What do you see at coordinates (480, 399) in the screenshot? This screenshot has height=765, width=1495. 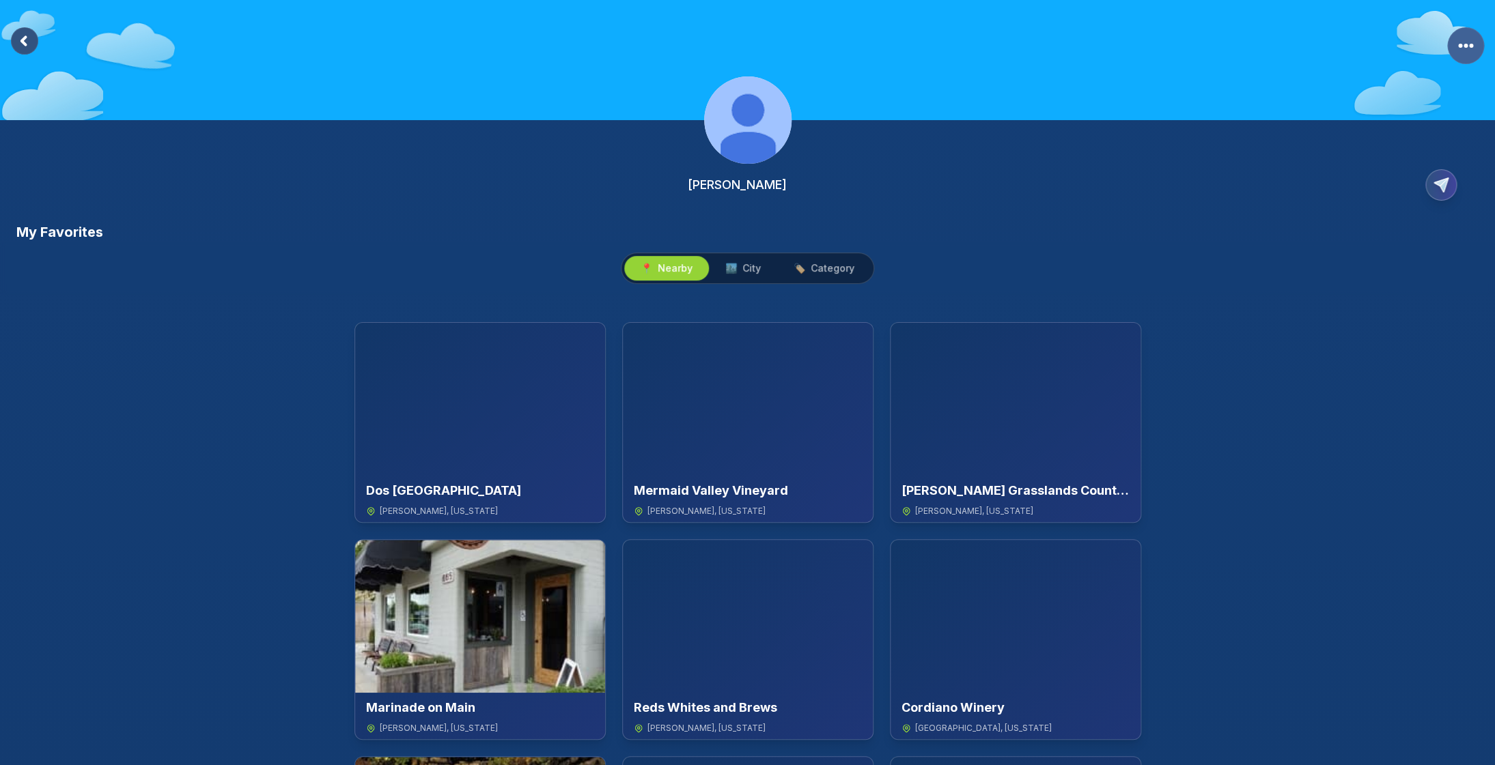 I see `img: Dos Picos County Park` at bounding box center [480, 399].